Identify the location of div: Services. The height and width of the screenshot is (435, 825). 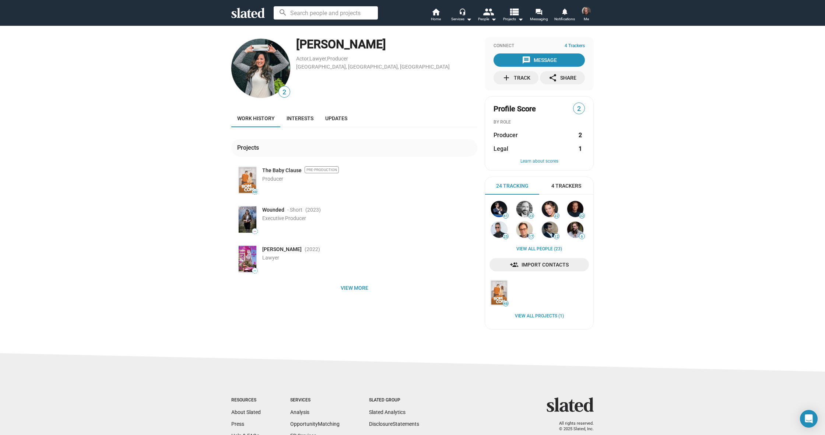
(315, 400).